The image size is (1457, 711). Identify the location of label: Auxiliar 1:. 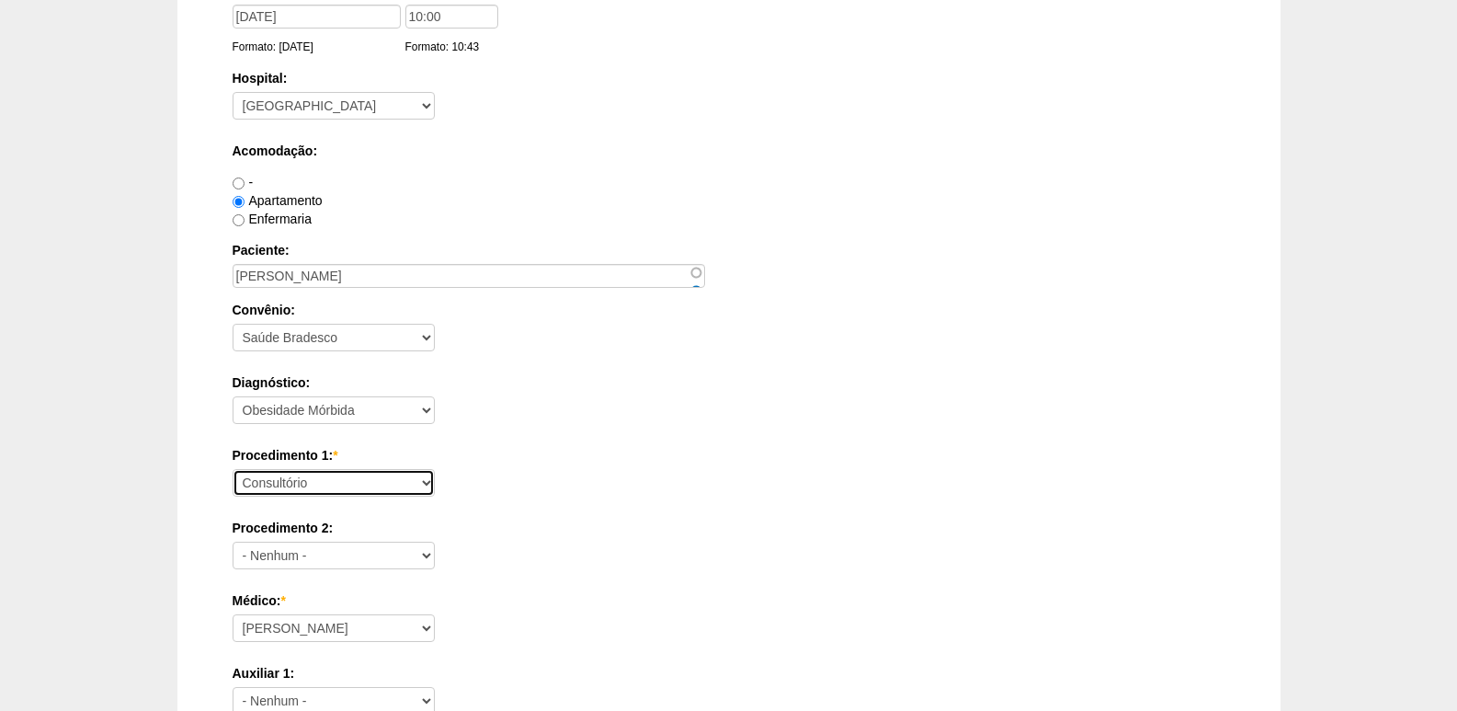
(729, 673).